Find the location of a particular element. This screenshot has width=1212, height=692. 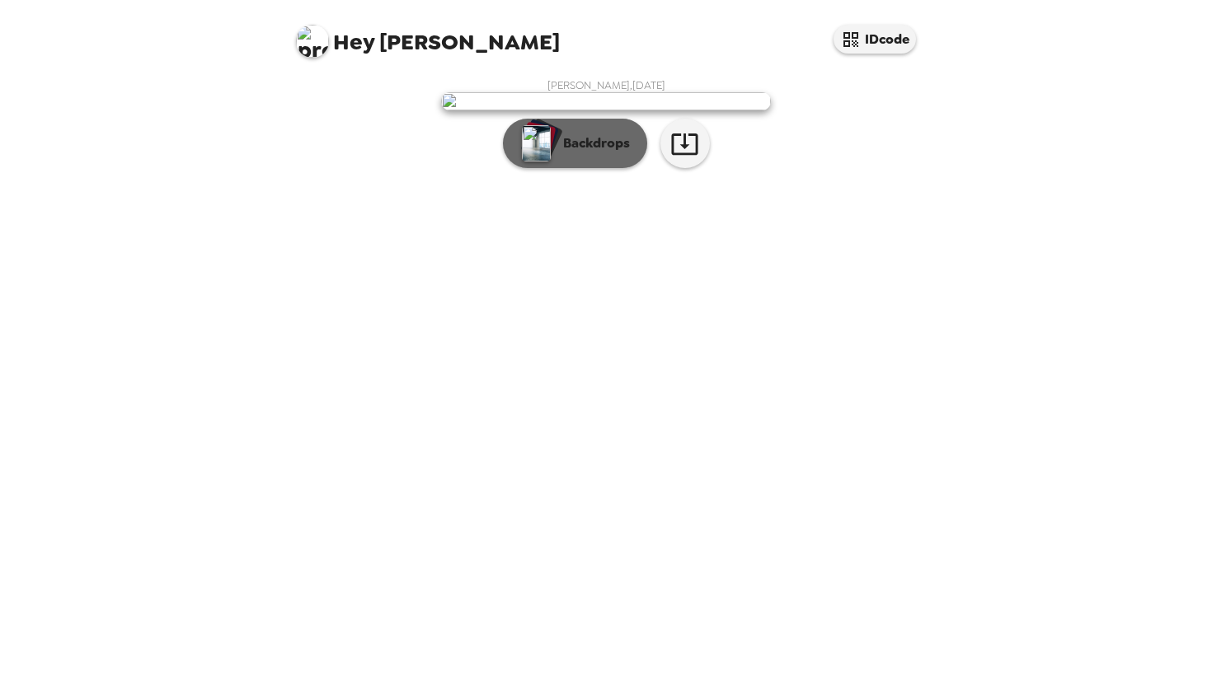

span: Hey is located at coordinates (354, 42).